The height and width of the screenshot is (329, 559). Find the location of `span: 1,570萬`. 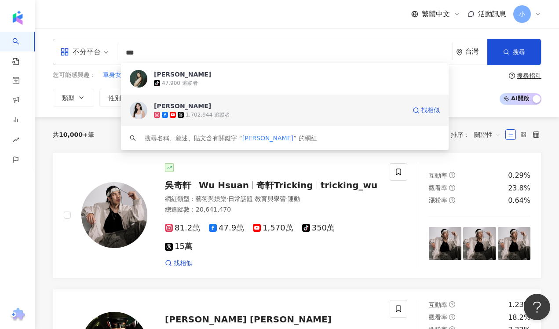

span: 1,570萬 is located at coordinates (273, 228).